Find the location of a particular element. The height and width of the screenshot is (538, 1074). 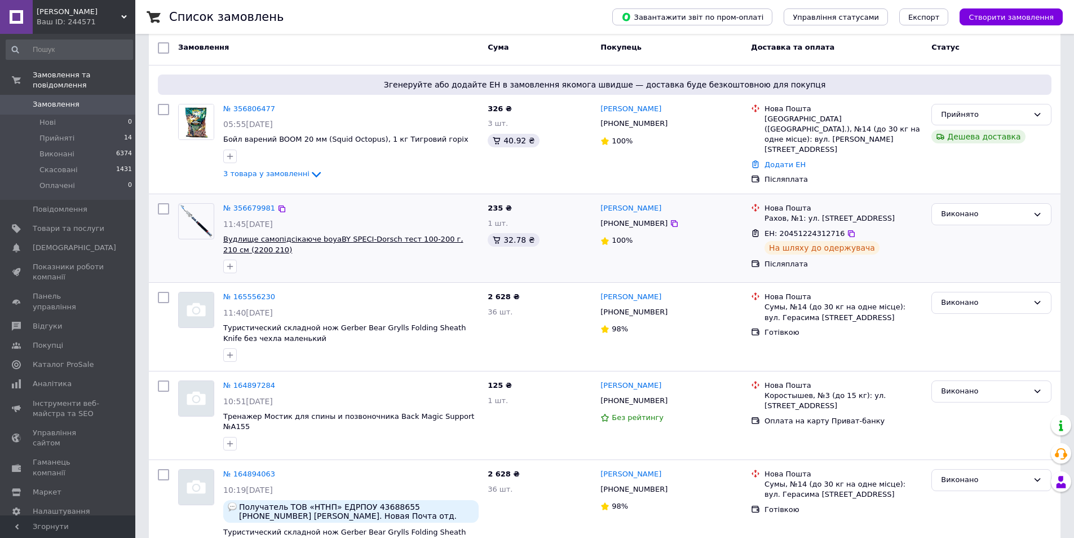

span: 326 ₴ is located at coordinates (500, 108).